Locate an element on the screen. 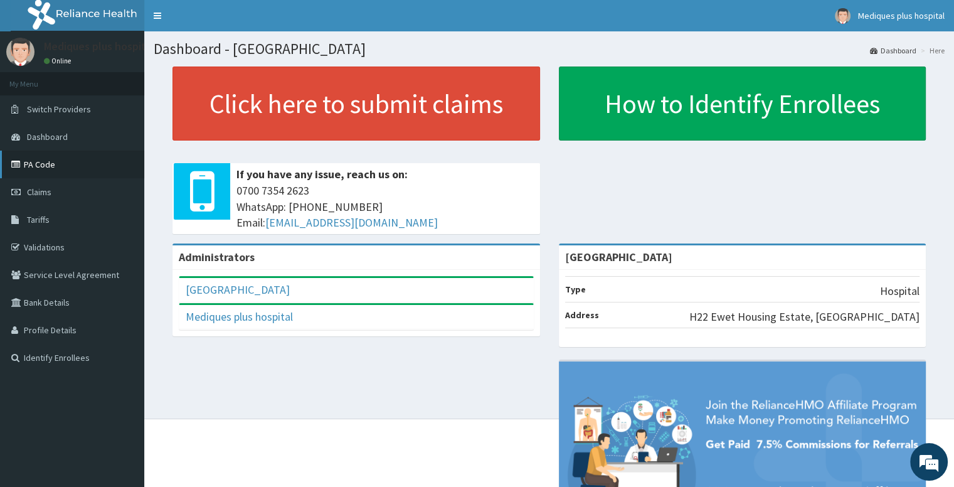  span: Tariffs is located at coordinates (38, 219).